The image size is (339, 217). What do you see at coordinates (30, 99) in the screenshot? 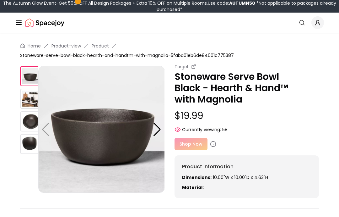
I see `img: https://storage.googleapis.com/spacejoy-main/assets/5faba01eb6de84001c775387/product_1_88hh358pkdla` at bounding box center [30, 99].